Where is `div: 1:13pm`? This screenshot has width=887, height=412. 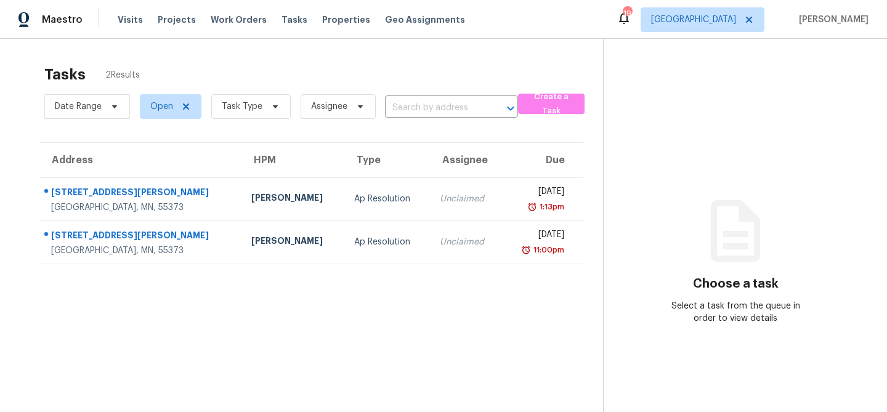
div: 1:13pm is located at coordinates (551, 207).